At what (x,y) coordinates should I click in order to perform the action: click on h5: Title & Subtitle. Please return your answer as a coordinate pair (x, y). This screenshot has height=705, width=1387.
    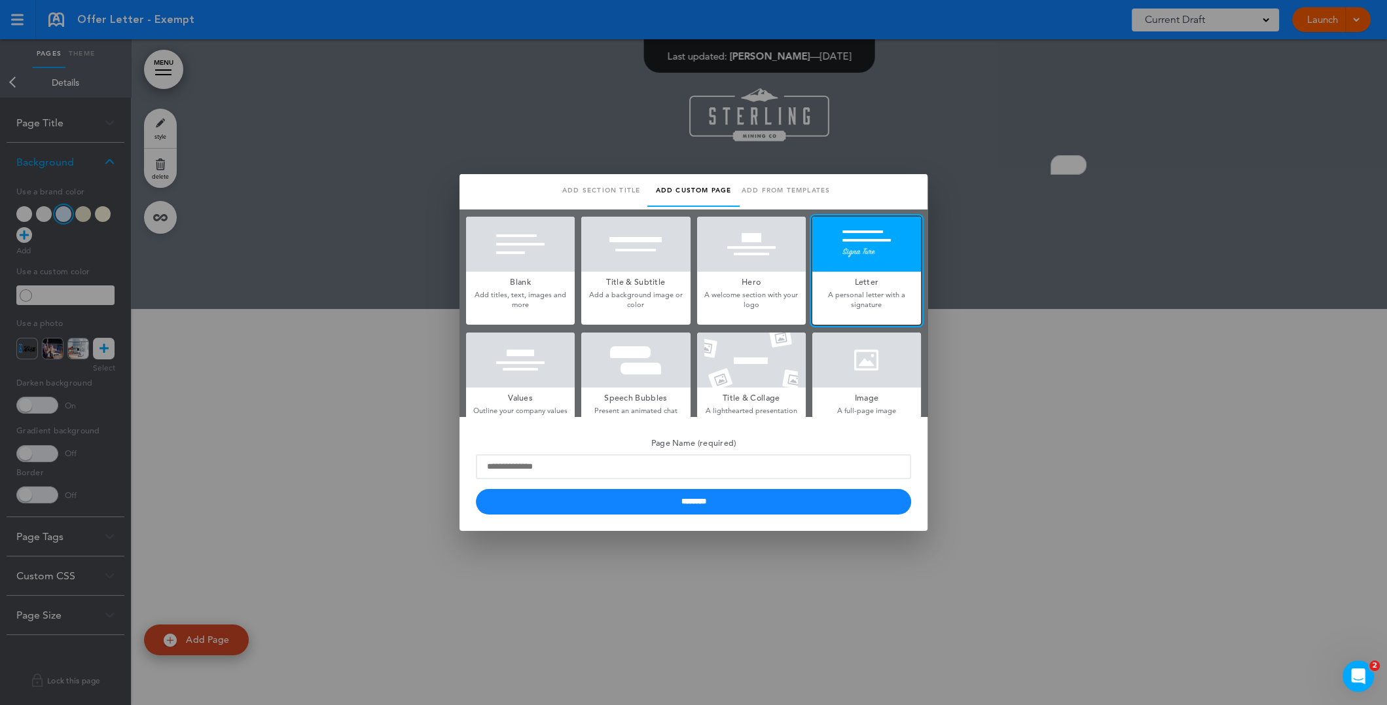
    Looking at the image, I should click on (636, 281).